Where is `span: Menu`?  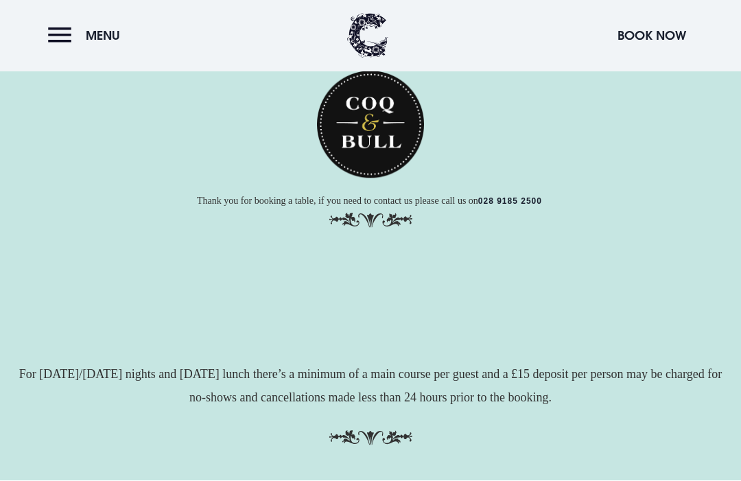
span: Menu is located at coordinates (103, 36).